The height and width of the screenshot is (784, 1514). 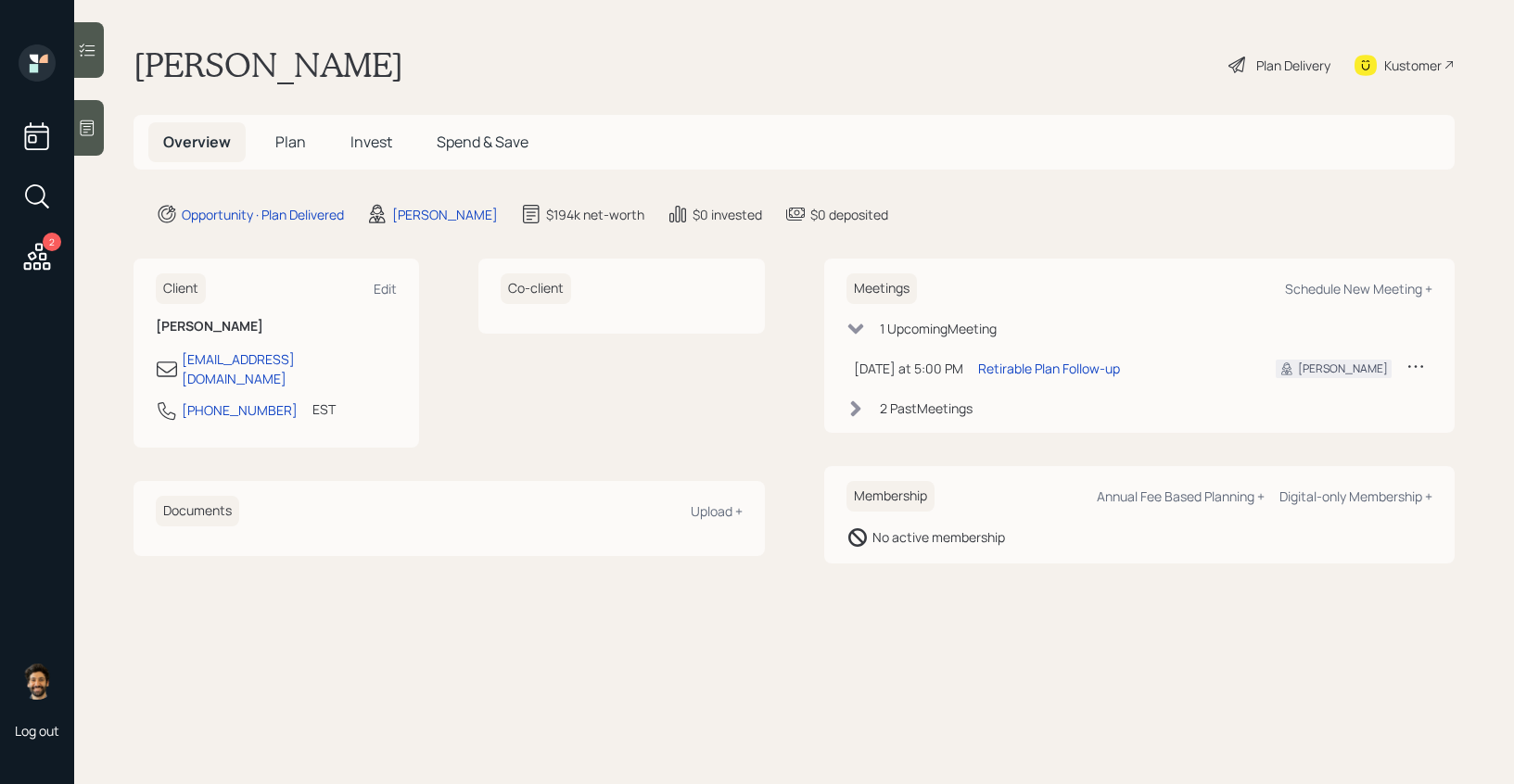 I want to click on div: Plan Delivery, so click(x=1294, y=65).